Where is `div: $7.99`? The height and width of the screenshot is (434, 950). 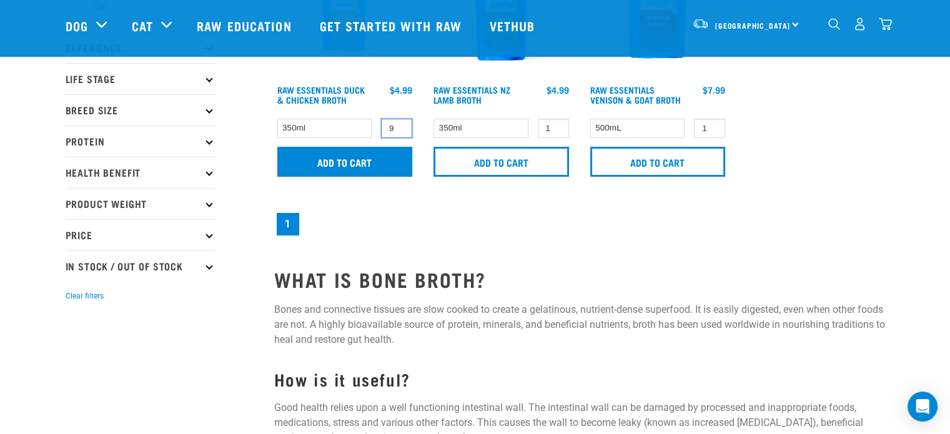 div: $7.99 is located at coordinates (714, 90).